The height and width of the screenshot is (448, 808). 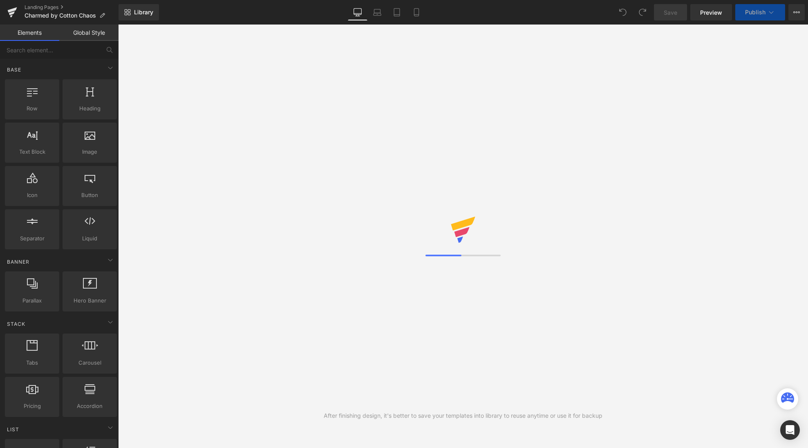 What do you see at coordinates (18, 262) in the screenshot?
I see `span: Banner` at bounding box center [18, 262].